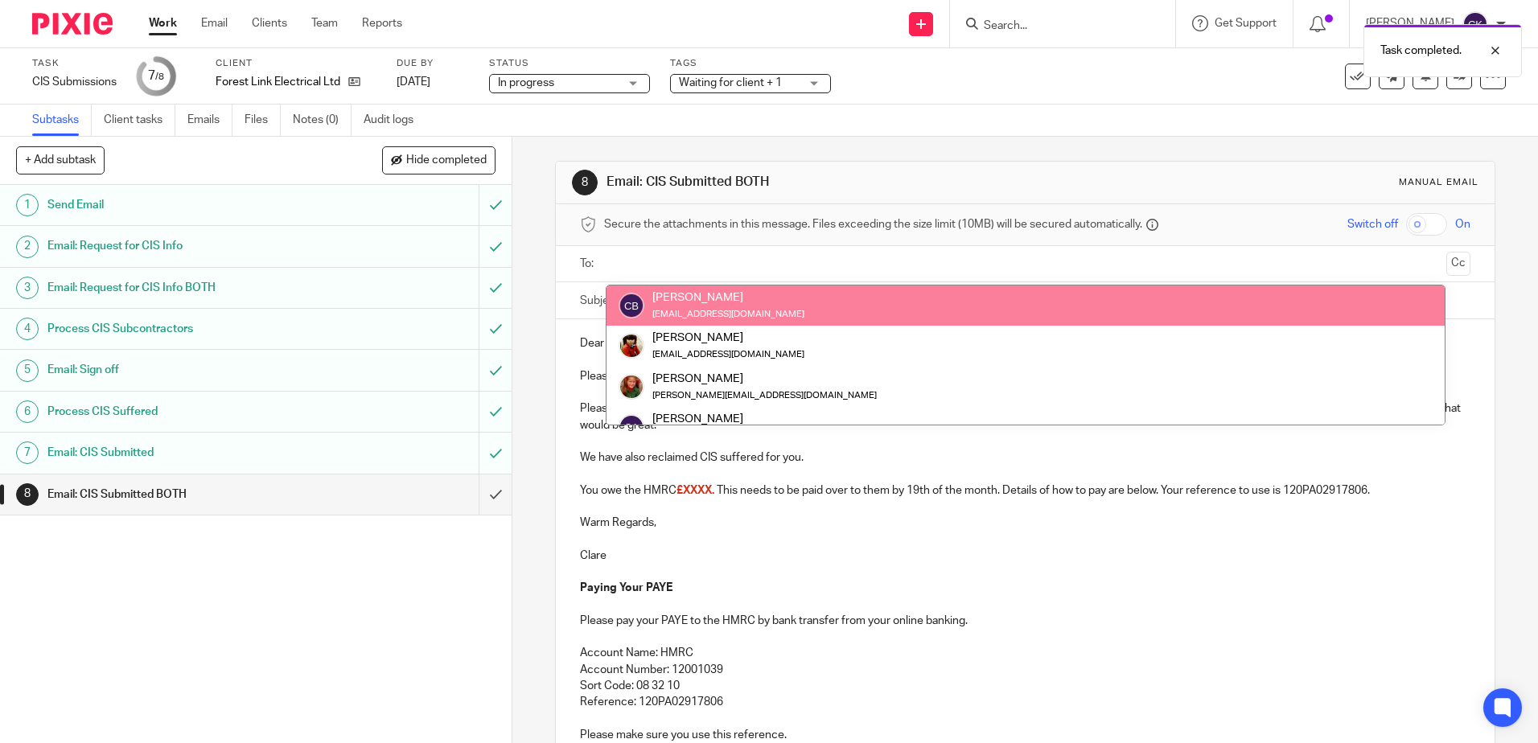 The height and width of the screenshot is (743, 1538). Describe the element at coordinates (269, 23) in the screenshot. I see `a: Clients` at that location.